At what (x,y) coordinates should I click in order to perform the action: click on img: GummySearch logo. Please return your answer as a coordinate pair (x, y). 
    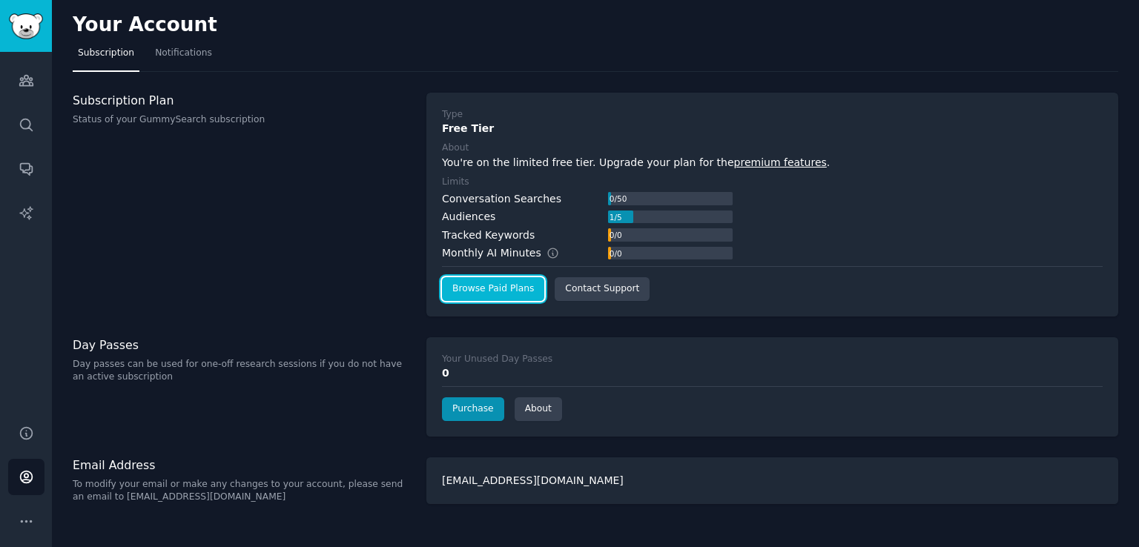
    Looking at the image, I should click on (26, 26).